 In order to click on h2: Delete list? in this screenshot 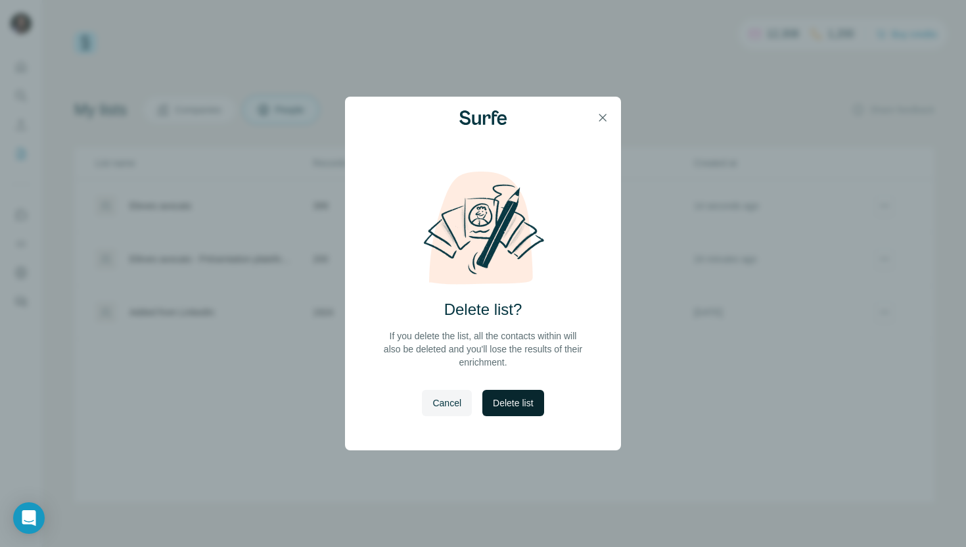, I will do `click(483, 310)`.